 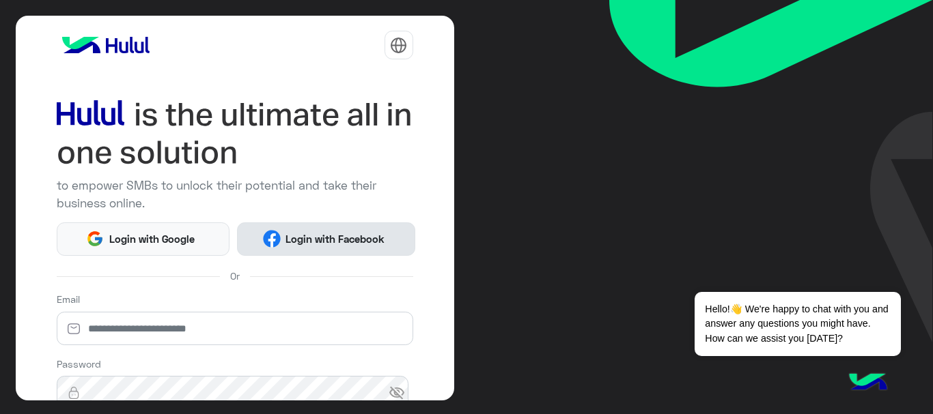 I want to click on button: Login with Google, so click(x=143, y=239).